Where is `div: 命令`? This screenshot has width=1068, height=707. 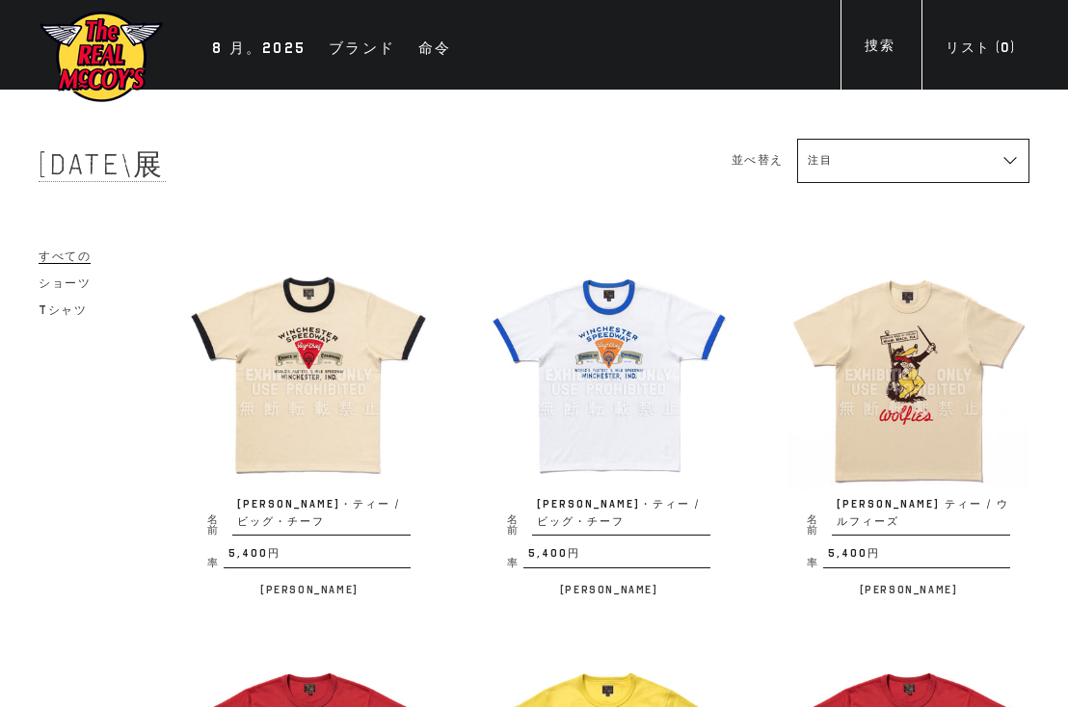
div: 命令 is located at coordinates (435, 50).